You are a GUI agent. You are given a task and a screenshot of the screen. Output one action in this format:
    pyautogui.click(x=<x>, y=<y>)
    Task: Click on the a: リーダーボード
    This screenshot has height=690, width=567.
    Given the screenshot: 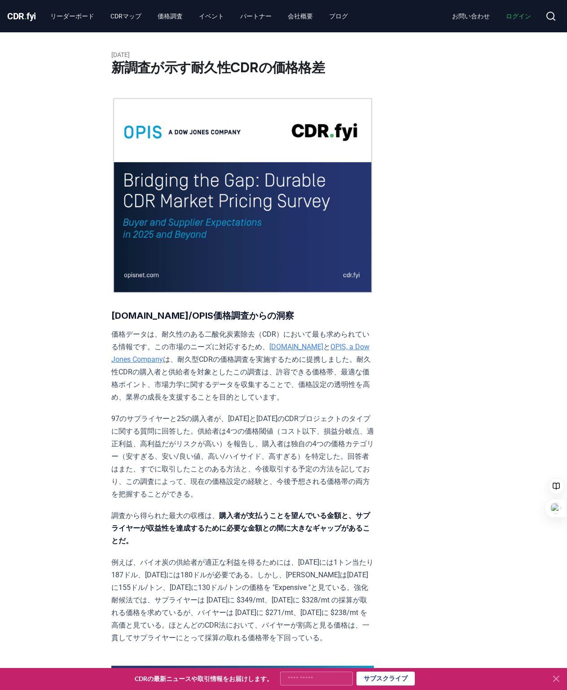 What is the action you would take?
    pyautogui.click(x=72, y=16)
    